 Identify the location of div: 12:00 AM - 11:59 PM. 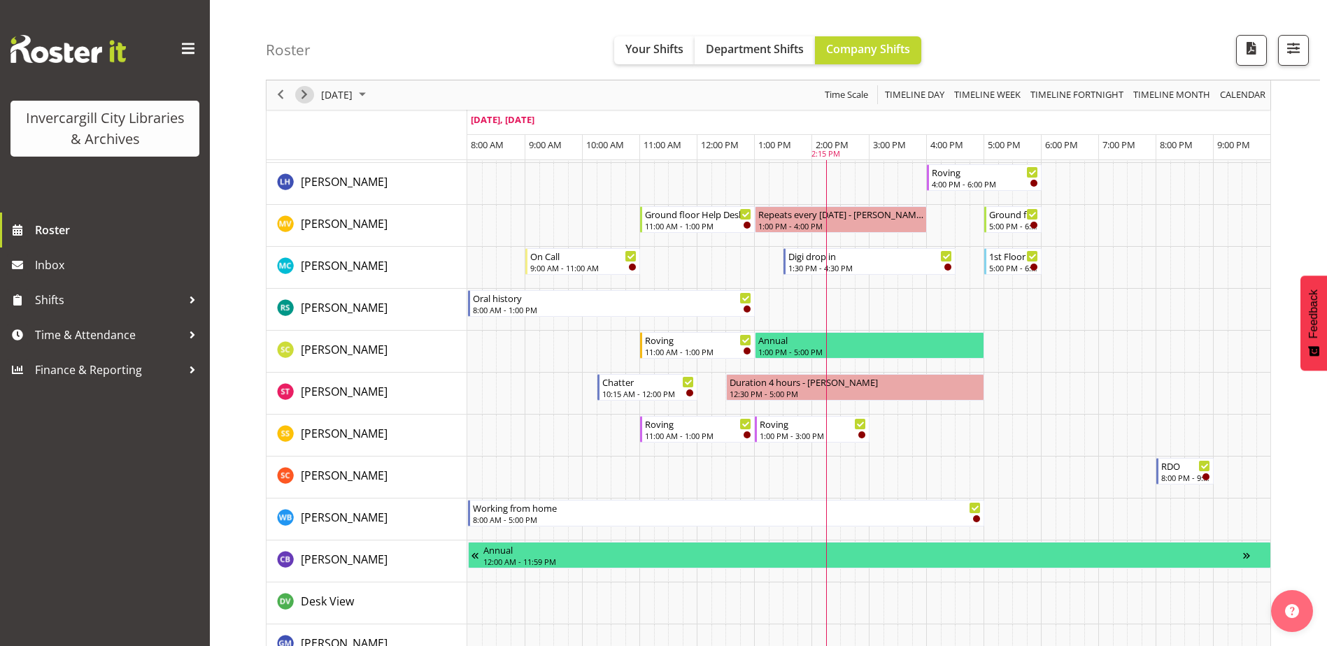
(863, 562).